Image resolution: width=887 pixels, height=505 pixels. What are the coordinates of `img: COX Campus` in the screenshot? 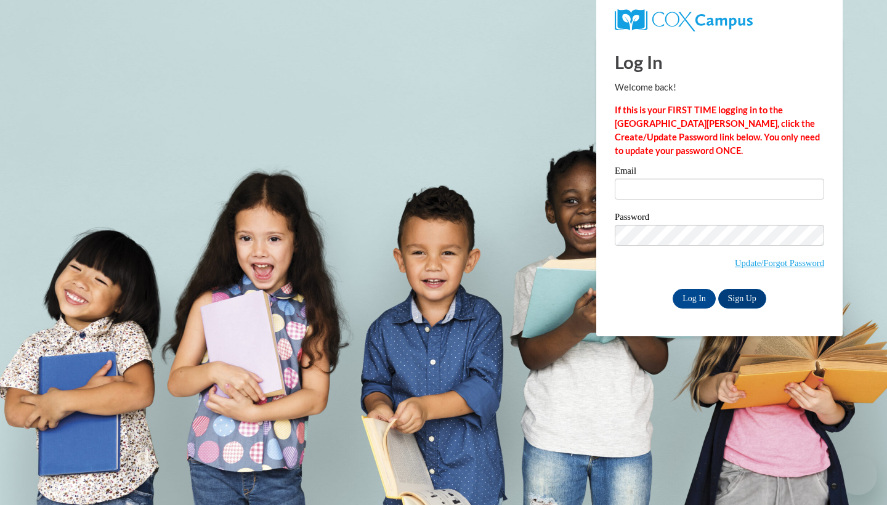 It's located at (683, 20).